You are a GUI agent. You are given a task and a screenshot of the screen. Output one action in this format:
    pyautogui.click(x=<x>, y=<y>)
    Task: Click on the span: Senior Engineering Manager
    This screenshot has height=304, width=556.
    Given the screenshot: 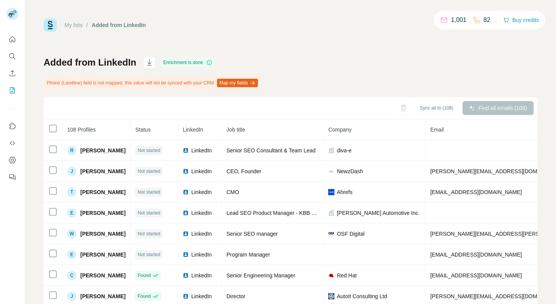 What is the action you would take?
    pyautogui.click(x=261, y=276)
    